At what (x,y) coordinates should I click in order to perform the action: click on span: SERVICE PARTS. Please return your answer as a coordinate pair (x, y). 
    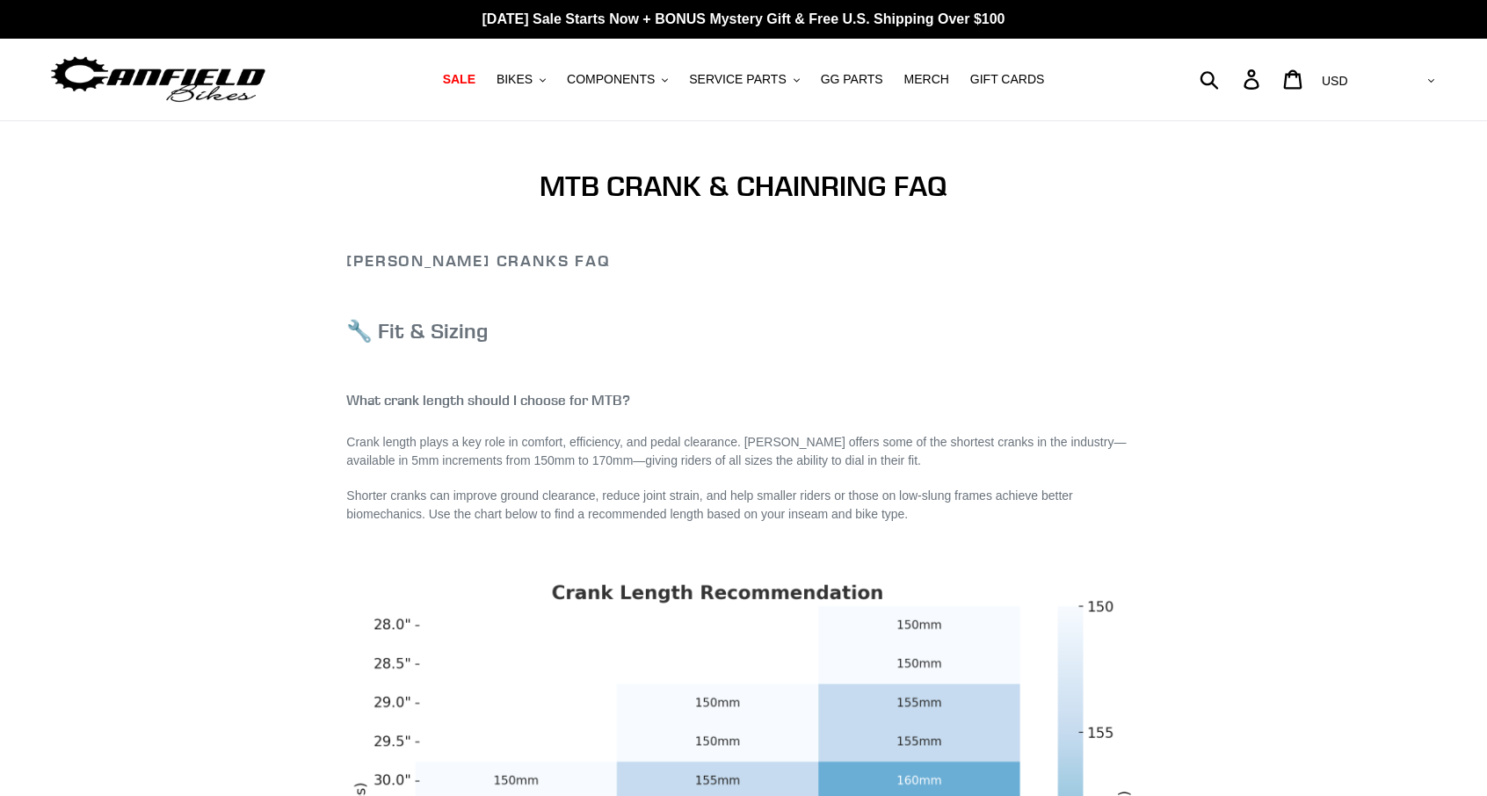
    Looking at the image, I should click on (737, 79).